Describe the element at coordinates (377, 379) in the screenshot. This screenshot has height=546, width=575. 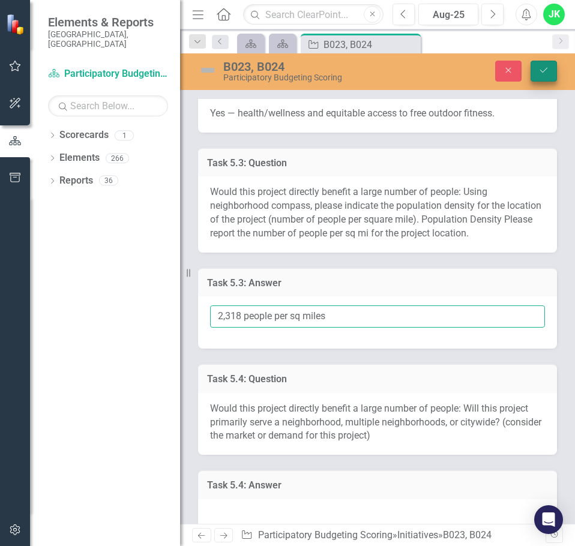
I see `h3: Task 5.4: Question` at that location.